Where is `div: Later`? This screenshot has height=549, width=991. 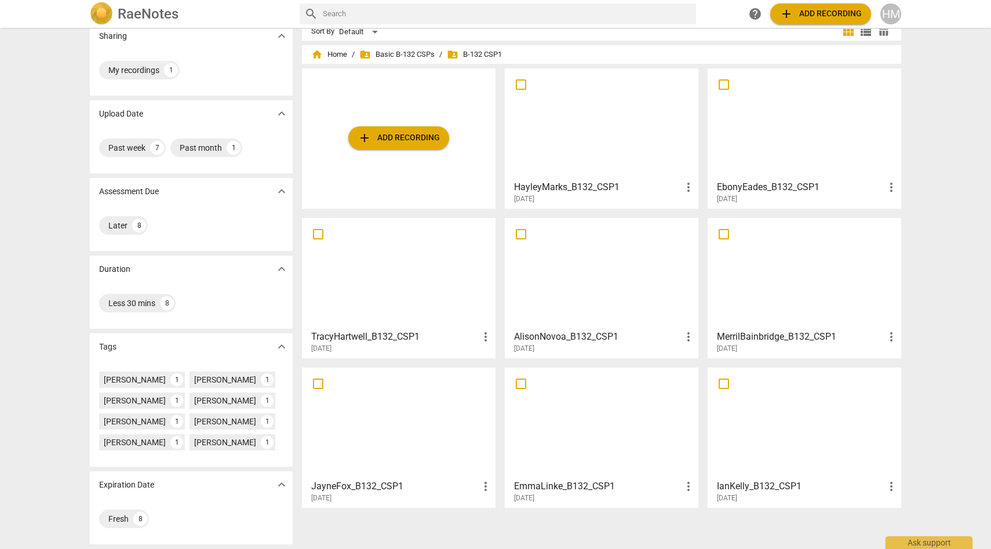 div: Later is located at coordinates (118, 225).